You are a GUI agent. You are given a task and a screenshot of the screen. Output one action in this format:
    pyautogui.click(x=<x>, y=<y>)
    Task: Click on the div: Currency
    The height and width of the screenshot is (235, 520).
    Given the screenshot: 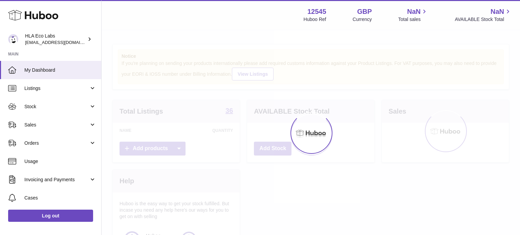 What is the action you would take?
    pyautogui.click(x=362, y=19)
    